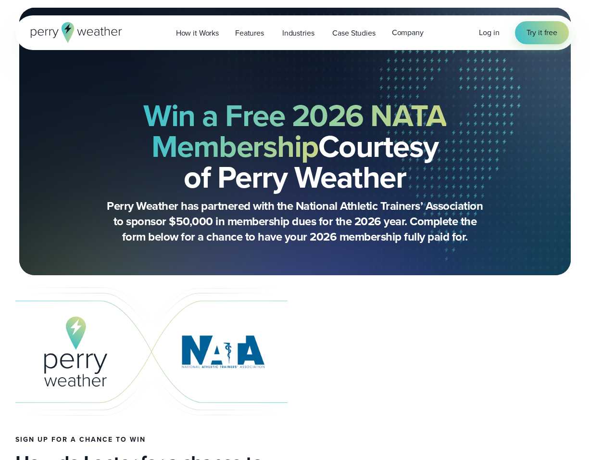  Describe the element at coordinates (295, 146) in the screenshot. I see `h2: Courtesy of Perry Weather` at that location.